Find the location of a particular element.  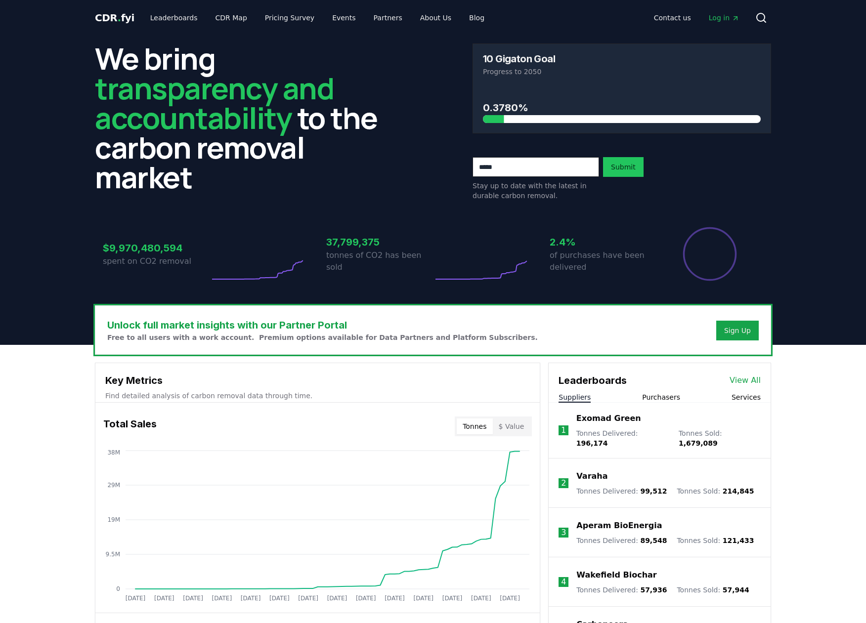

span: 57,944 is located at coordinates (736, 590).